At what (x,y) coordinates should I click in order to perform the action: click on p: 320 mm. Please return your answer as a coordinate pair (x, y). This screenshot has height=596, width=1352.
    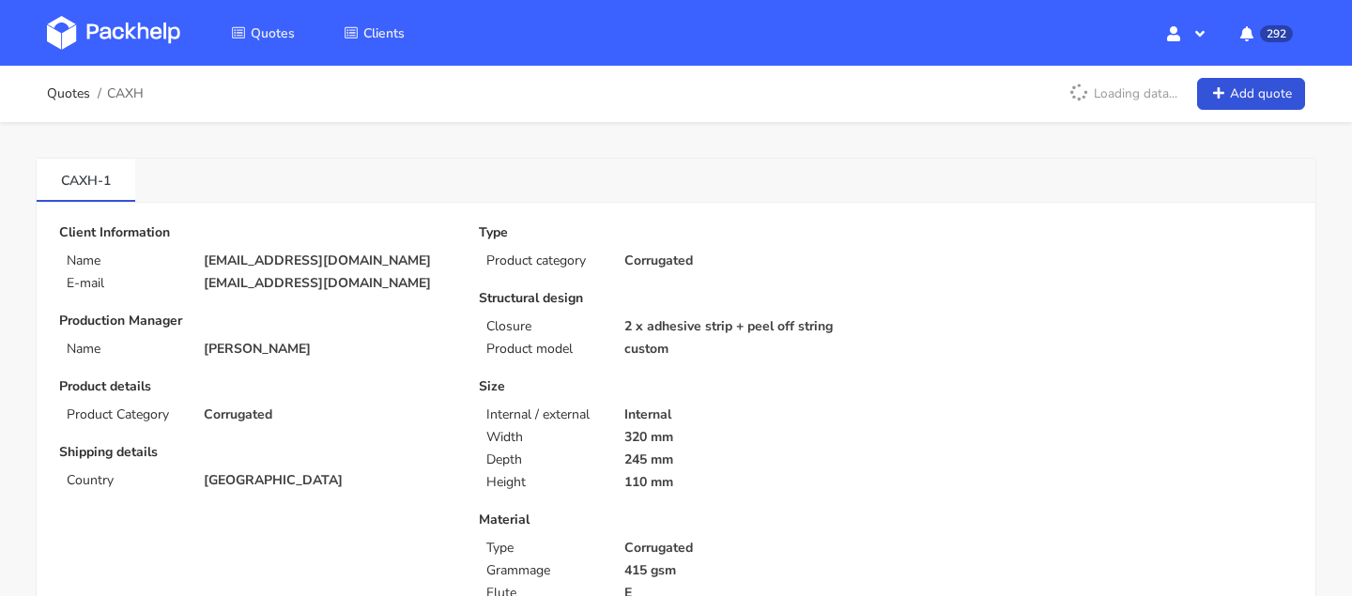
    Looking at the image, I should click on (748, 437).